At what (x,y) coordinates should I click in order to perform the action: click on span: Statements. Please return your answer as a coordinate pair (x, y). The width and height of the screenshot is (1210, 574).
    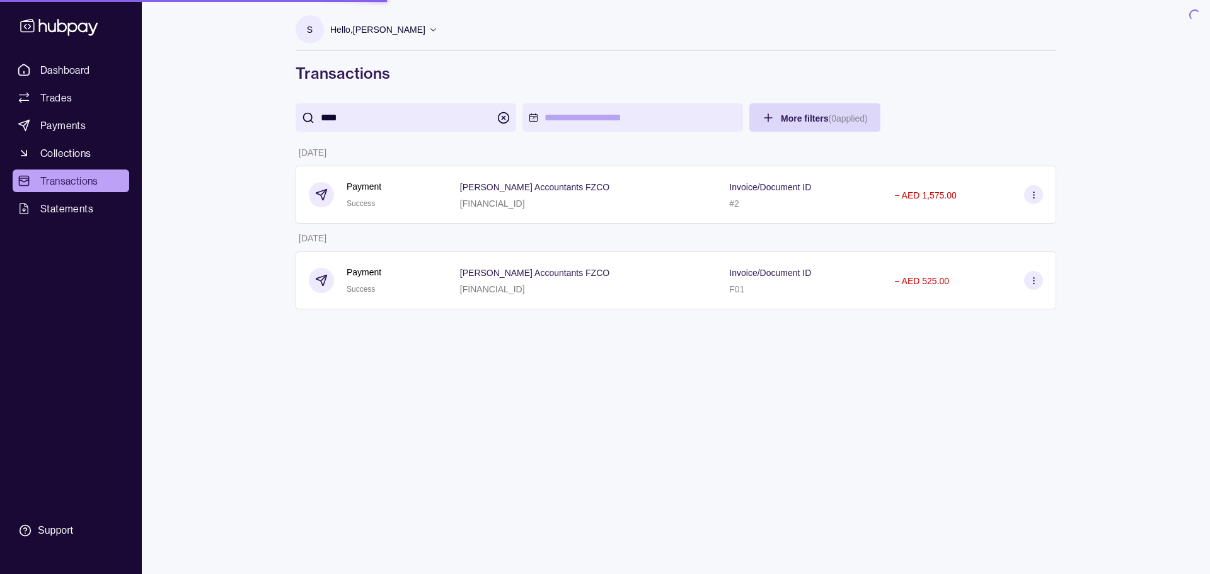
    Looking at the image, I should click on (67, 209).